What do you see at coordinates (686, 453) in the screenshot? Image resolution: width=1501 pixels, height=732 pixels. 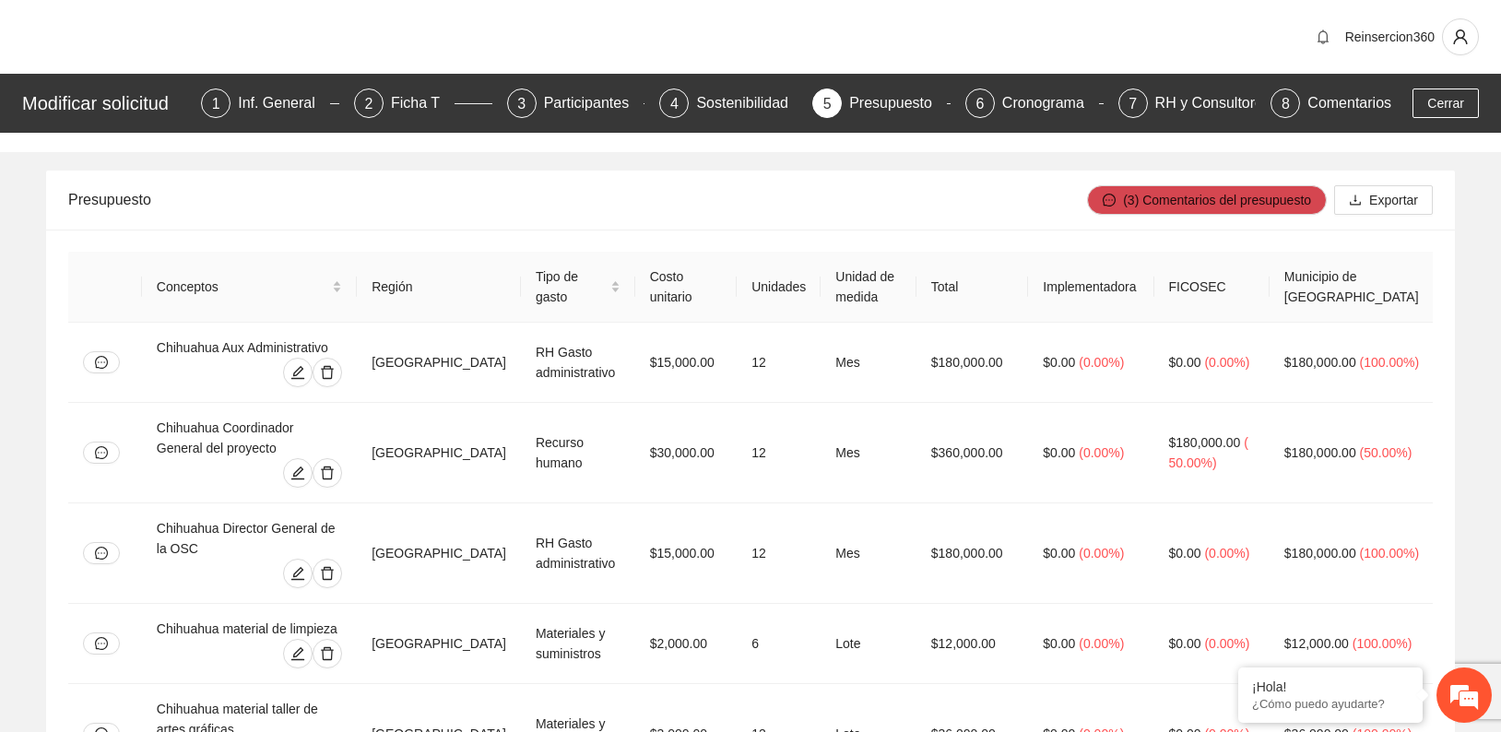 I see `td: $30,000.00` at bounding box center [686, 453].